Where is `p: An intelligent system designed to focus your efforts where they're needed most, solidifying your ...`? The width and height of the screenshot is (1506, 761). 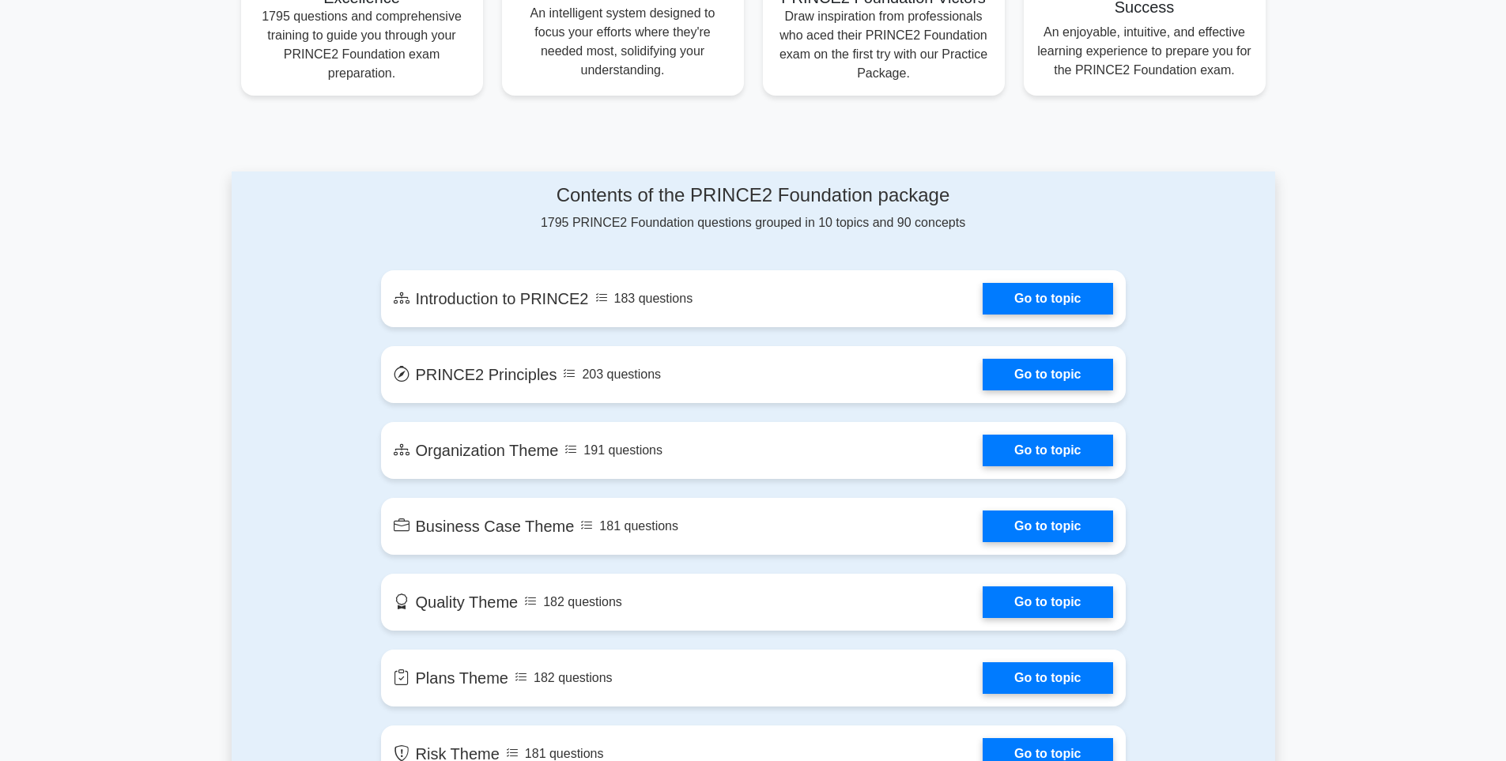 p: An intelligent system designed to focus your efforts where they're needed most, solidifying your ... is located at coordinates (623, 42).